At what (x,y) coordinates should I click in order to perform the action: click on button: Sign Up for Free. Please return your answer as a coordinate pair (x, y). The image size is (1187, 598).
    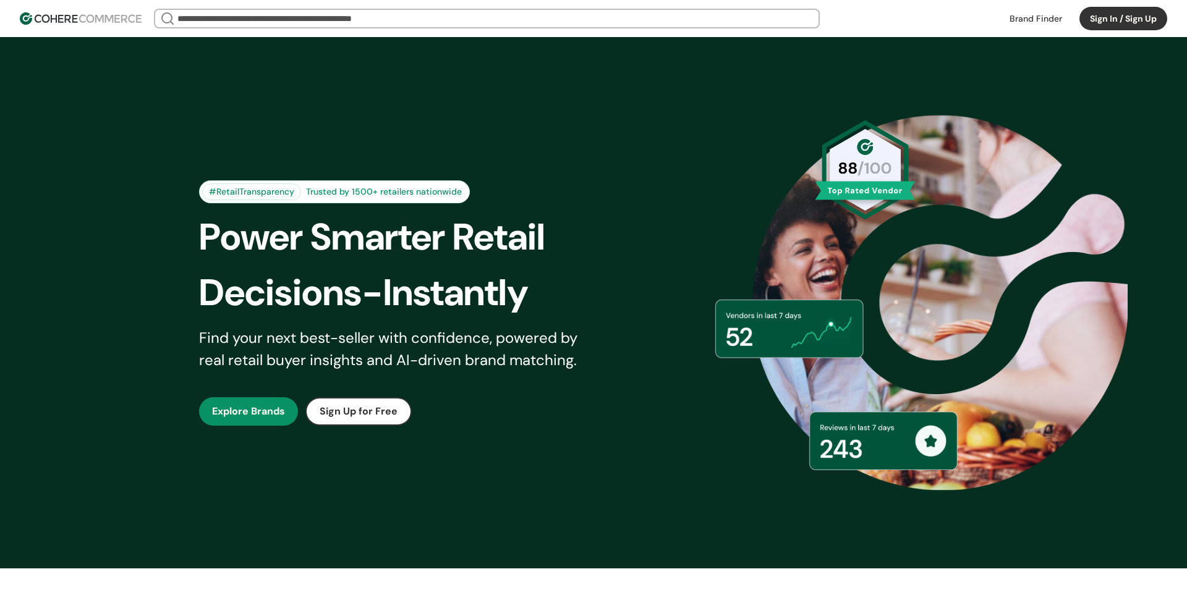
    Looking at the image, I should click on (358, 412).